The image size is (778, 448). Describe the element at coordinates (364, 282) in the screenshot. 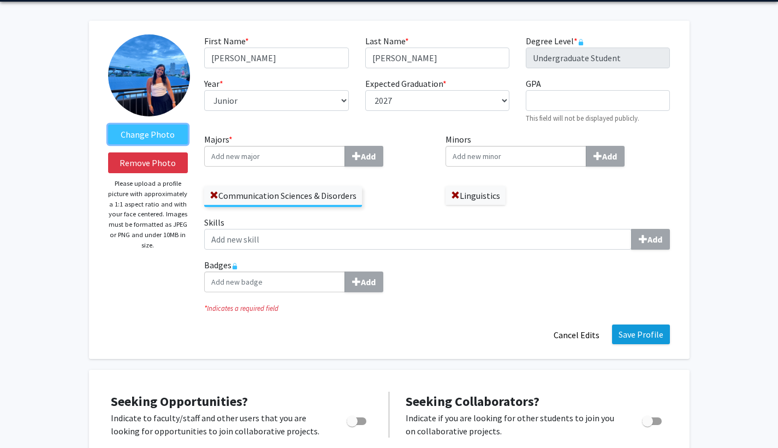

I see `button: Badges` at that location.